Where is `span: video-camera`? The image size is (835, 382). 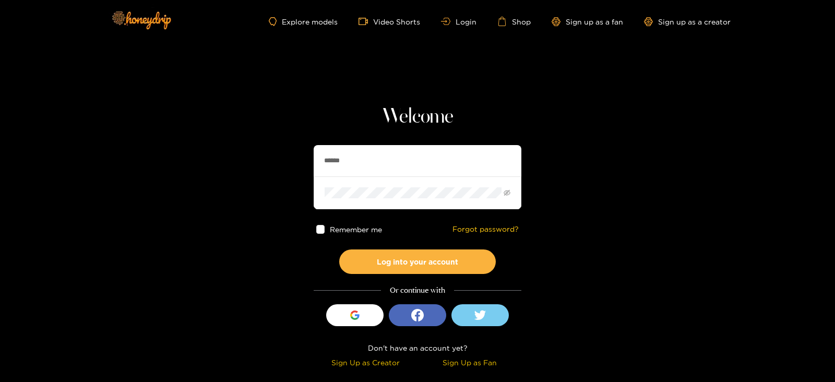
span: video-camera is located at coordinates (366, 21).